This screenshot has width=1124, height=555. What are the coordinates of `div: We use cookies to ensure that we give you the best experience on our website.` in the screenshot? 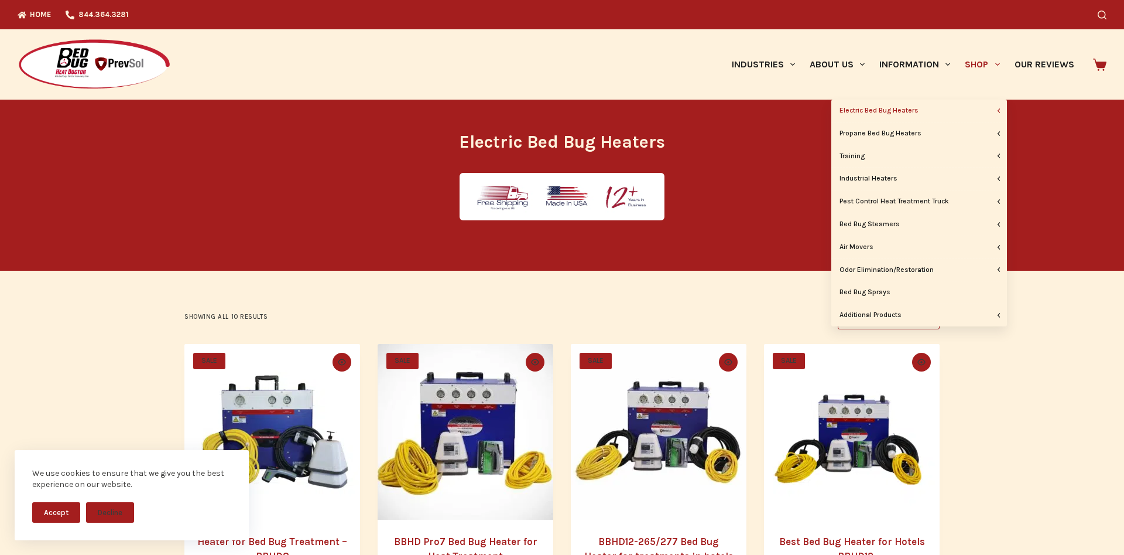 It's located at (132, 478).